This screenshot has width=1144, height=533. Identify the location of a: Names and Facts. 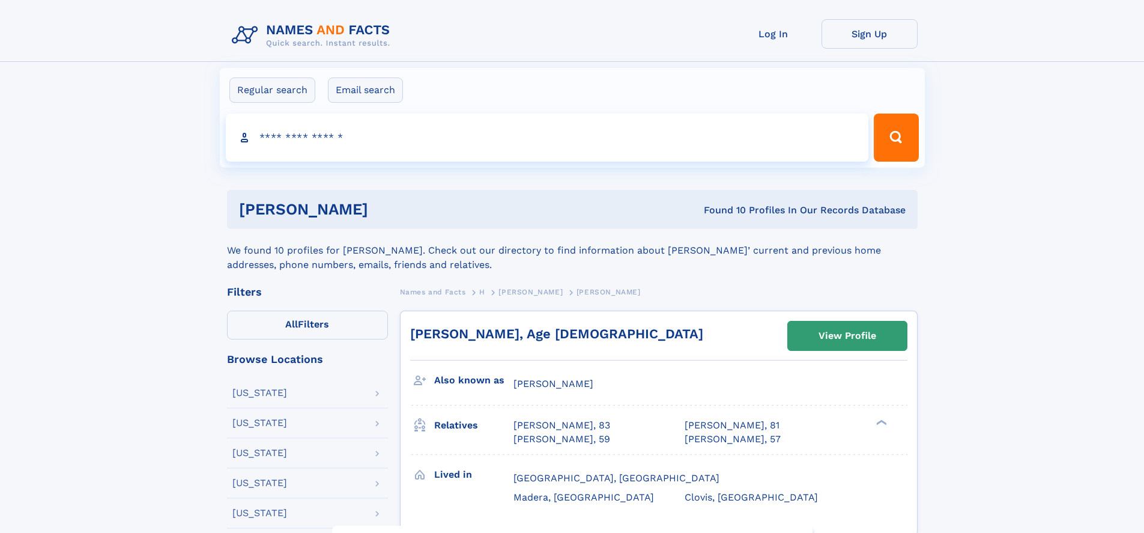
(433, 291).